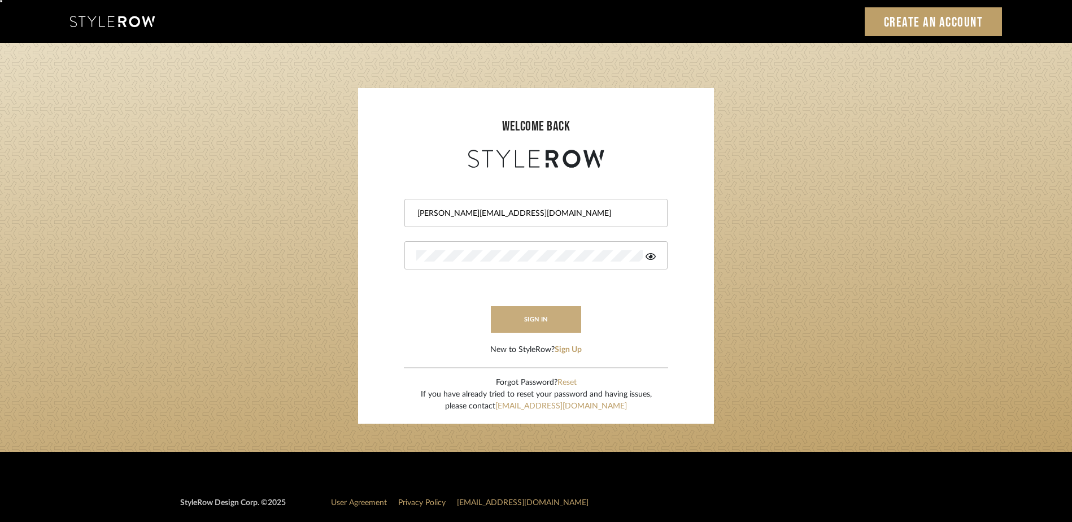  What do you see at coordinates (233, 507) in the screenshot?
I see `div: StyleRow Design Corp. ©2025` at bounding box center [233, 507].